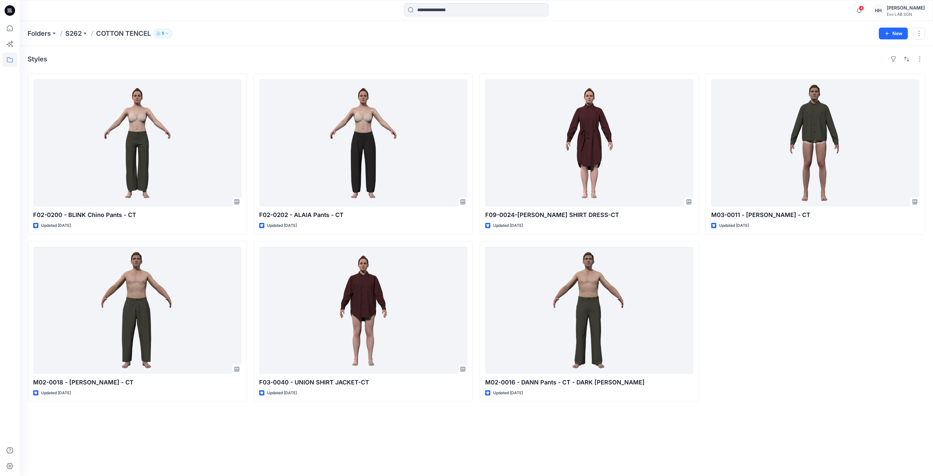  I want to click on span: 4, so click(862, 8).